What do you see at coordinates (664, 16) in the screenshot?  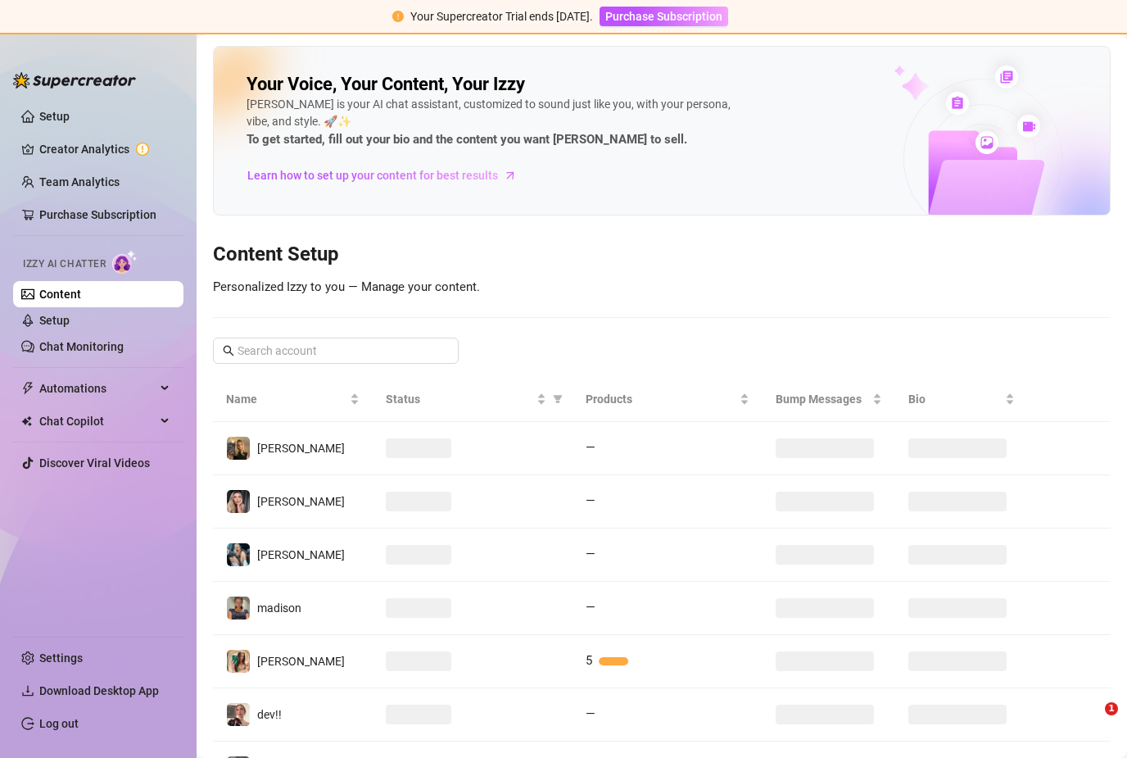 I see `span: Purchase Subscription` at bounding box center [664, 16].